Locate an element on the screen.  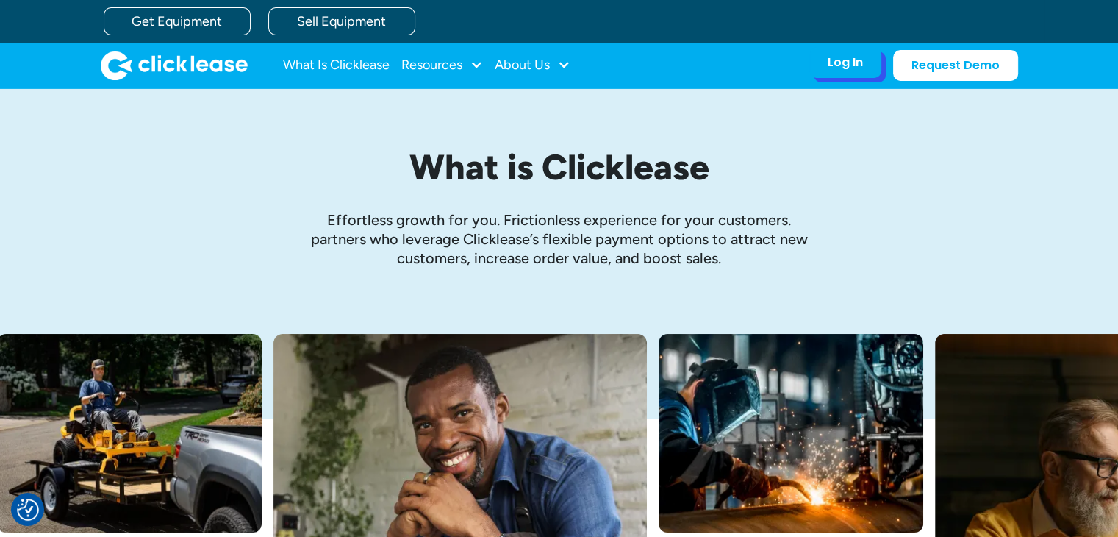
h1: What is Clicklease is located at coordinates (559, 167).